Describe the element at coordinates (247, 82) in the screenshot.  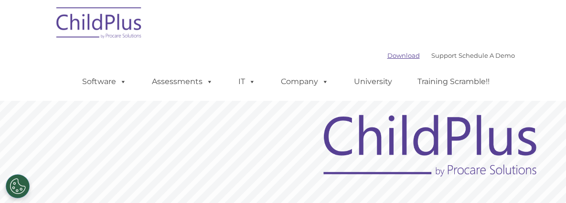
I see `a: IT` at that location.